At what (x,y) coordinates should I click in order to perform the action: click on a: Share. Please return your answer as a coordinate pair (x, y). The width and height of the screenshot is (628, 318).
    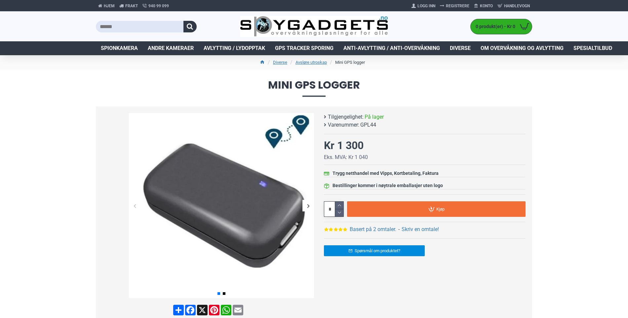
    Looking at the image, I should click on (178, 310).